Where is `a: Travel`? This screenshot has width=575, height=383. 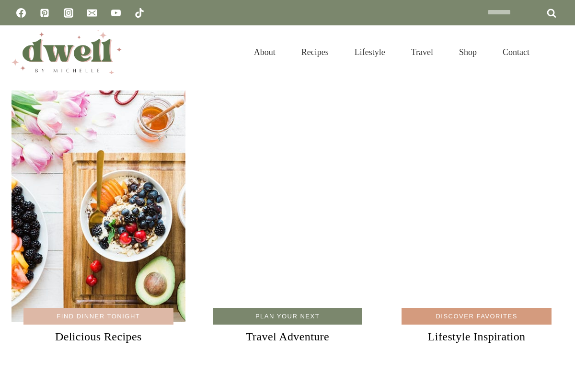 a: Travel is located at coordinates (422, 52).